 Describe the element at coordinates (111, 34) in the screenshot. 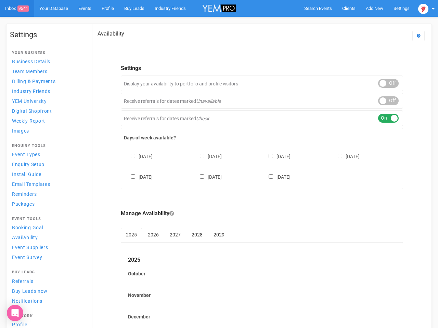

I see `h2: Availability` at that location.